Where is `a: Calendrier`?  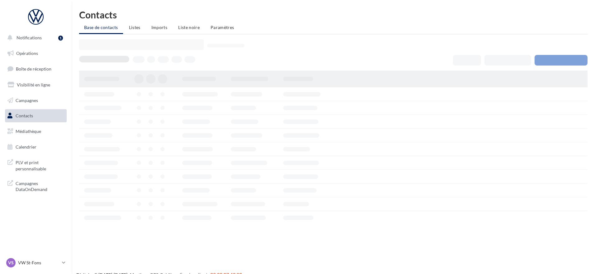
a: Calendrier is located at coordinates (36, 147).